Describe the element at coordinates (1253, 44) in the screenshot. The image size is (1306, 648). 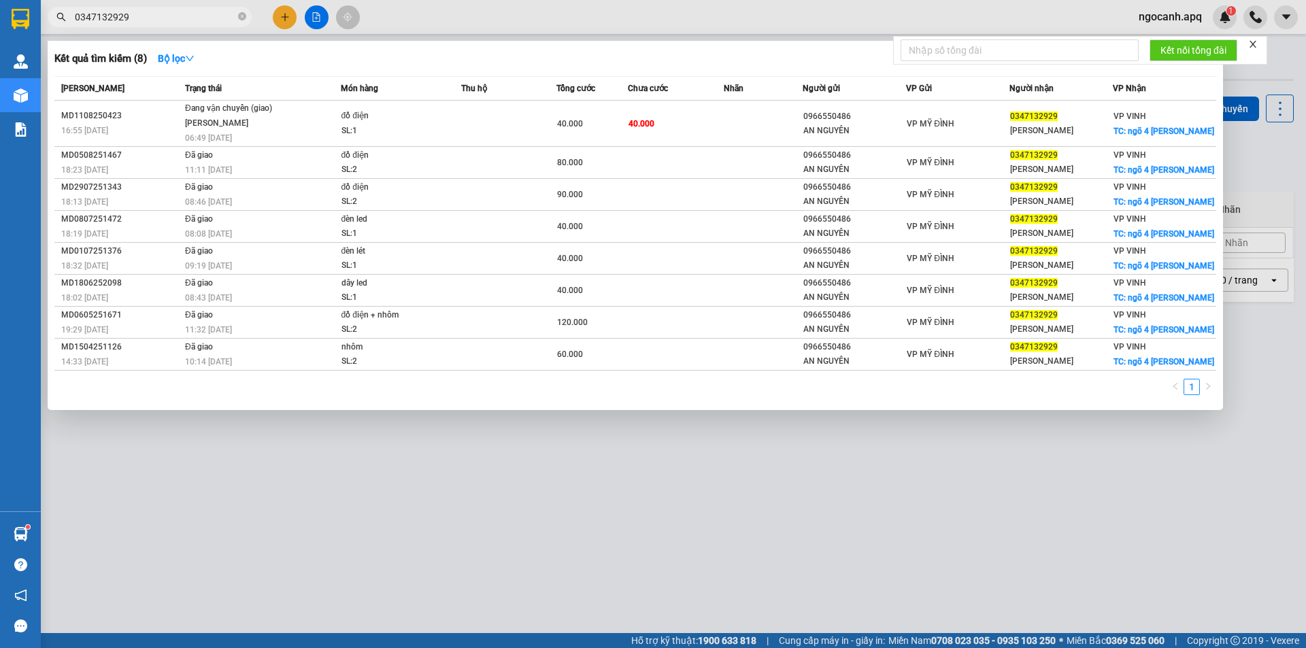
I see `span: close` at that location.